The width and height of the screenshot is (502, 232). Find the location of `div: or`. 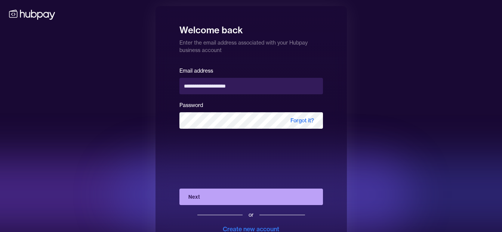

div: or is located at coordinates (251, 214).